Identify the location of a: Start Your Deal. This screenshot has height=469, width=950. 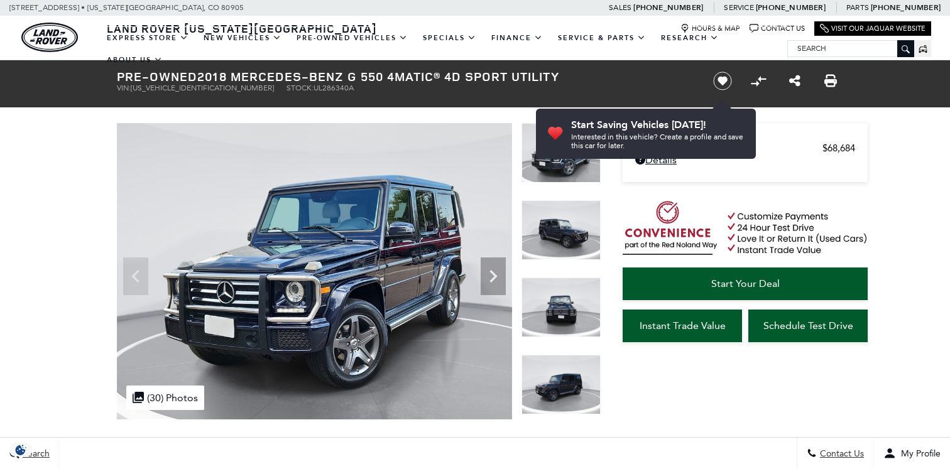
(745, 284).